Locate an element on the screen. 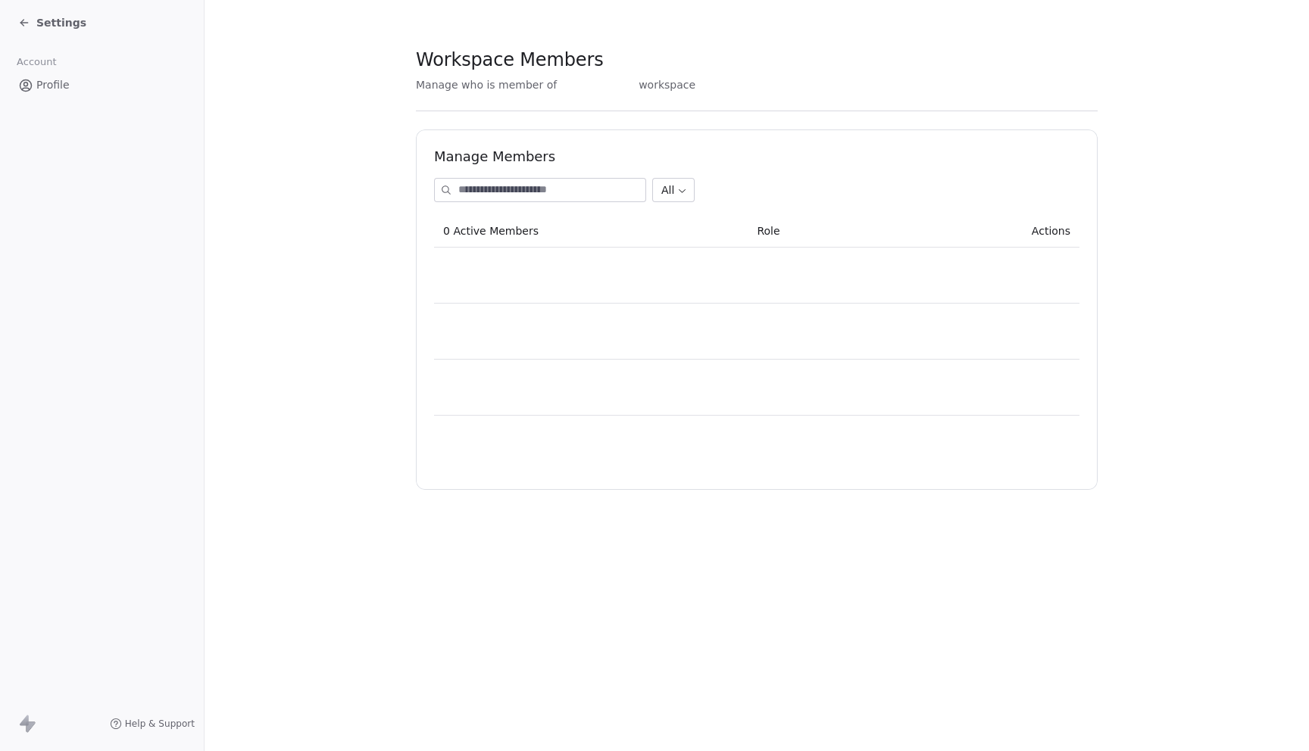  span: Manage who is member of is located at coordinates (486, 85).